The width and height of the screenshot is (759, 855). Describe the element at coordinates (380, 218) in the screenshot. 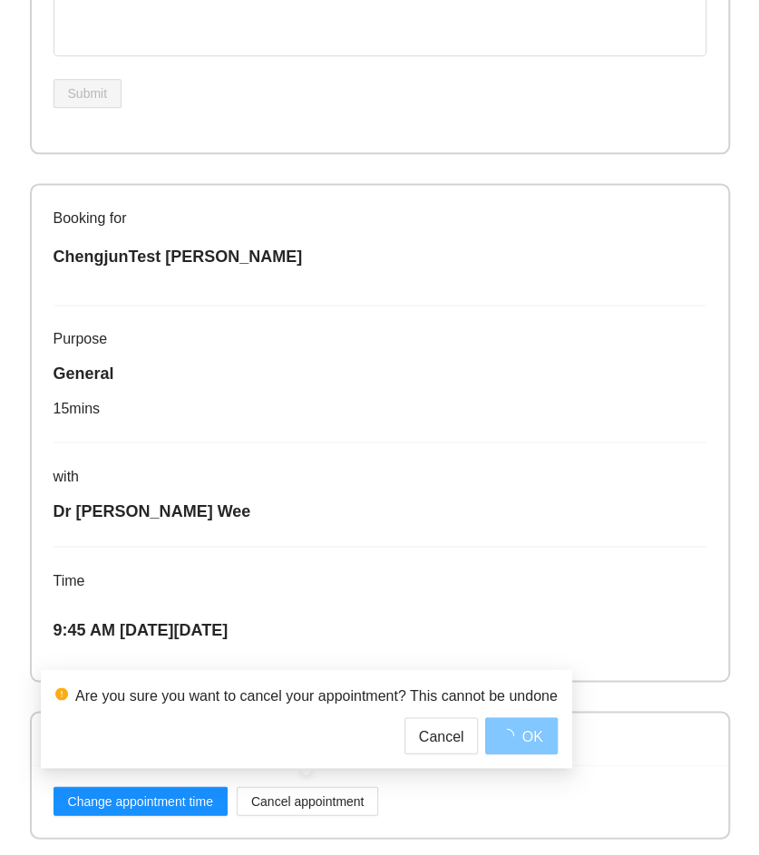

I see `p: Booking for` at that location.